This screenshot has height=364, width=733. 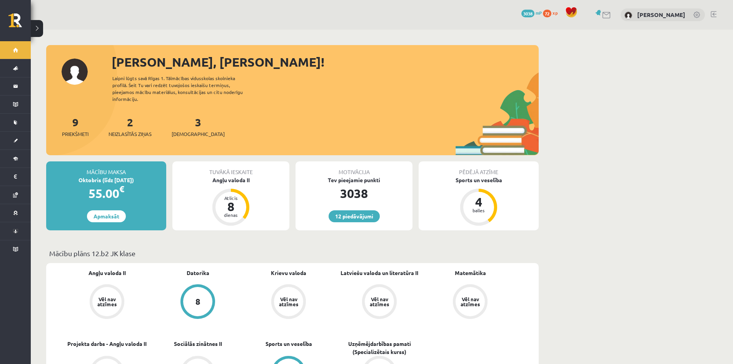 I want to click on div: 3038, so click(x=354, y=193).